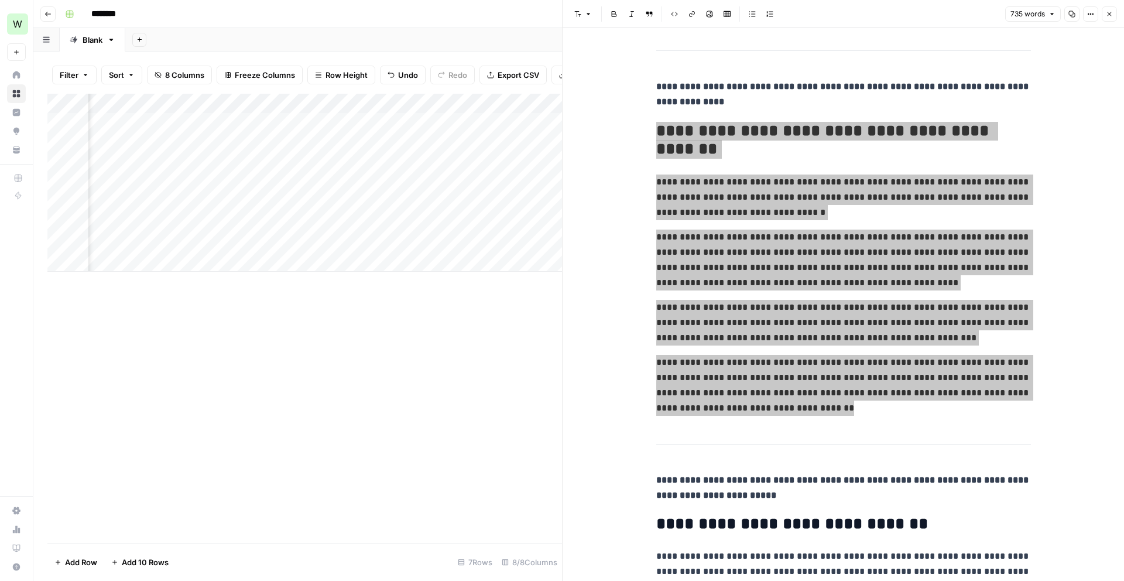 The height and width of the screenshot is (581, 1124). What do you see at coordinates (184, 75) in the screenshot?
I see `span: 8 Columns` at bounding box center [184, 75].